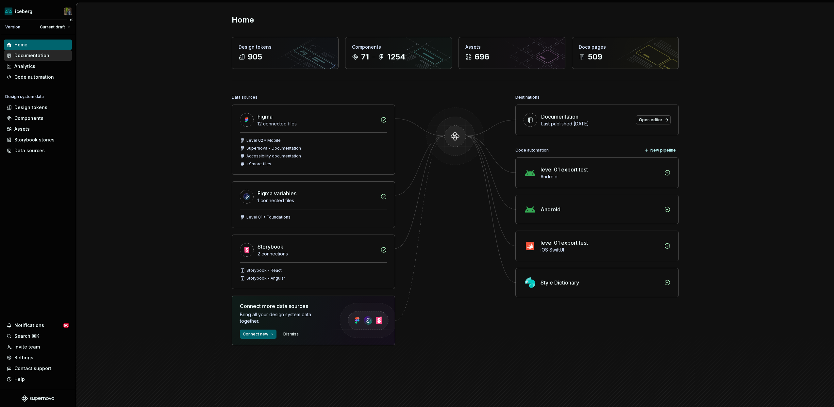 The image size is (834, 407). I want to click on div: Design system data, so click(24, 97).